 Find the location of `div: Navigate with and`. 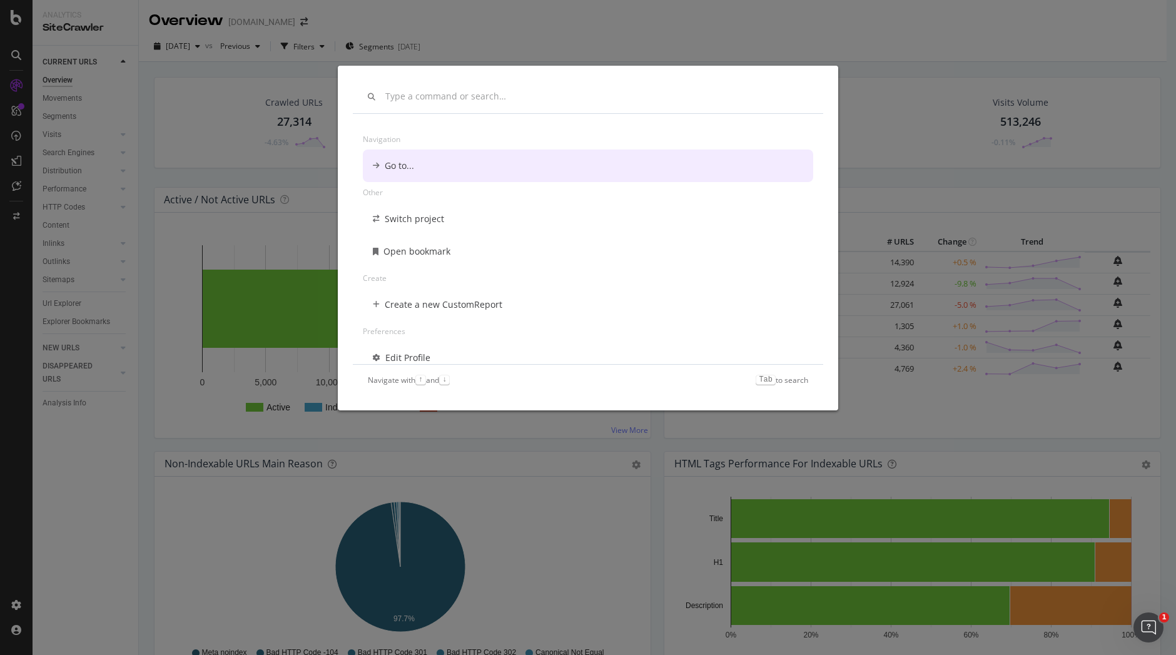

div: Navigate with and is located at coordinates (409, 380).